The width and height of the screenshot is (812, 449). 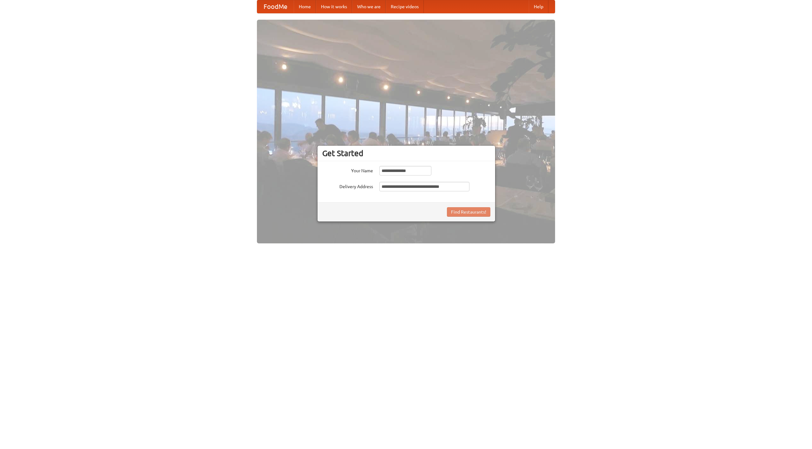 What do you see at coordinates (275, 7) in the screenshot?
I see `a: FoodMe` at bounding box center [275, 7].